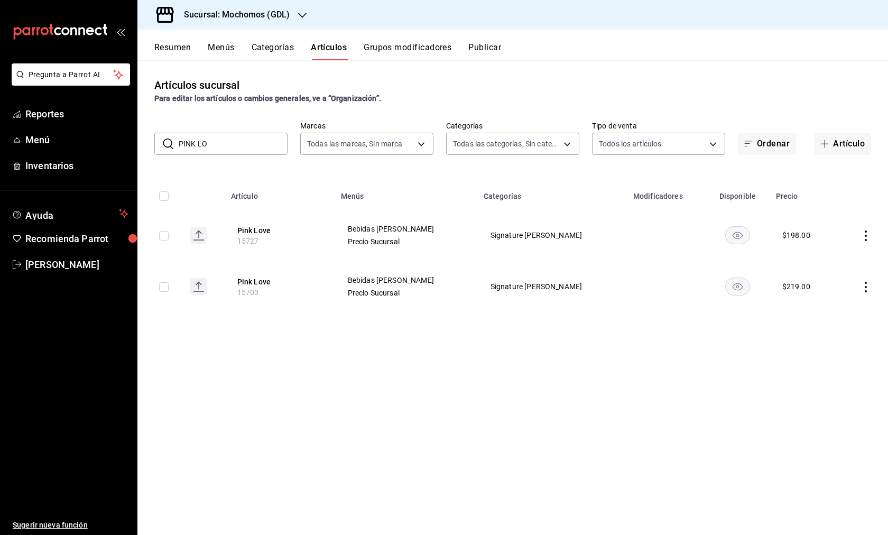 The width and height of the screenshot is (888, 535). What do you see at coordinates (77, 238) in the screenshot?
I see `span: Recomienda Parrot` at bounding box center [77, 238].